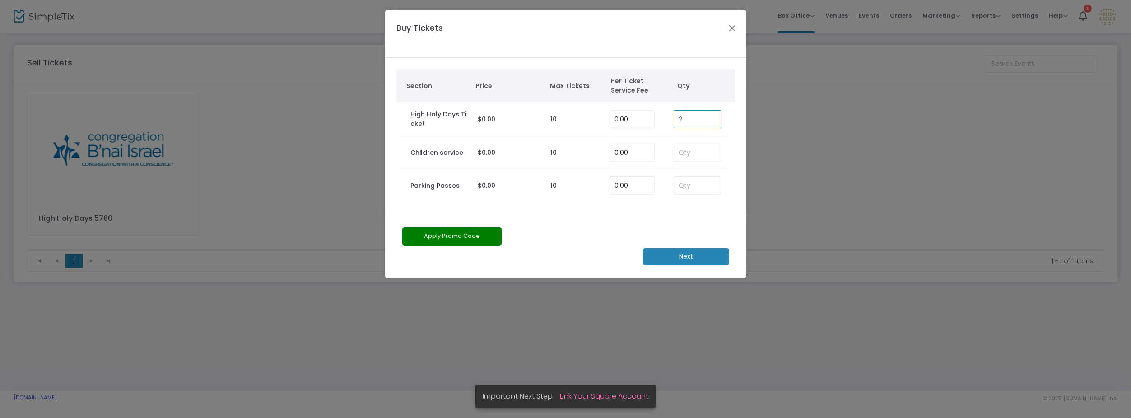 The image size is (1131, 418). Describe the element at coordinates (435, 186) in the screenshot. I see `label: Parking Passes` at that location.